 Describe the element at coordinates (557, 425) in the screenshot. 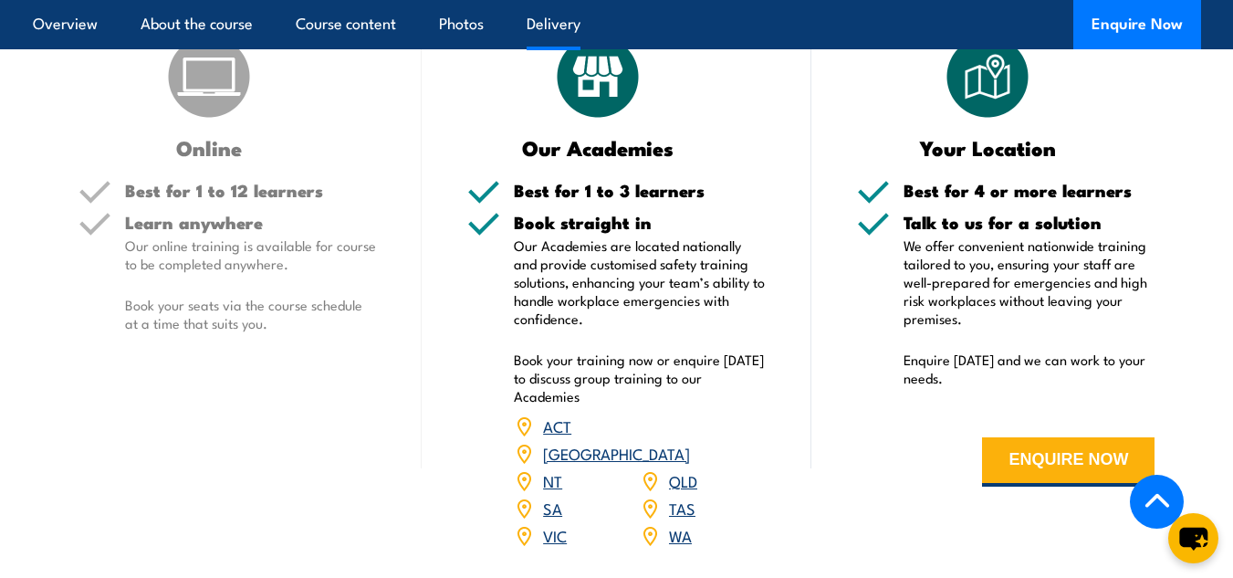

I see `a: ACT` at that location.